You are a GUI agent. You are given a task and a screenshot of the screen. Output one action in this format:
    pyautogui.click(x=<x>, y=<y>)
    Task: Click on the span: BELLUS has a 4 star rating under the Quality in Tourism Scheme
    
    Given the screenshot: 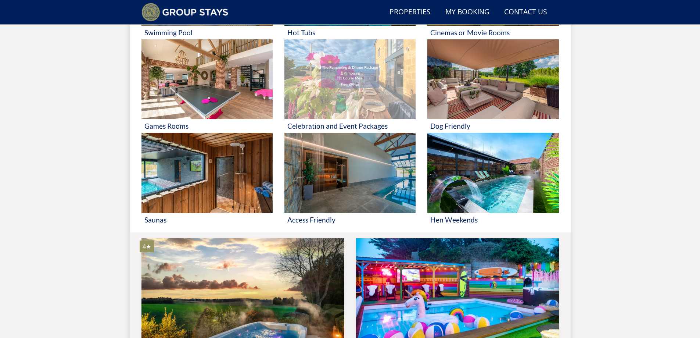 What is the action you would take?
    pyautogui.click(x=147, y=246)
    